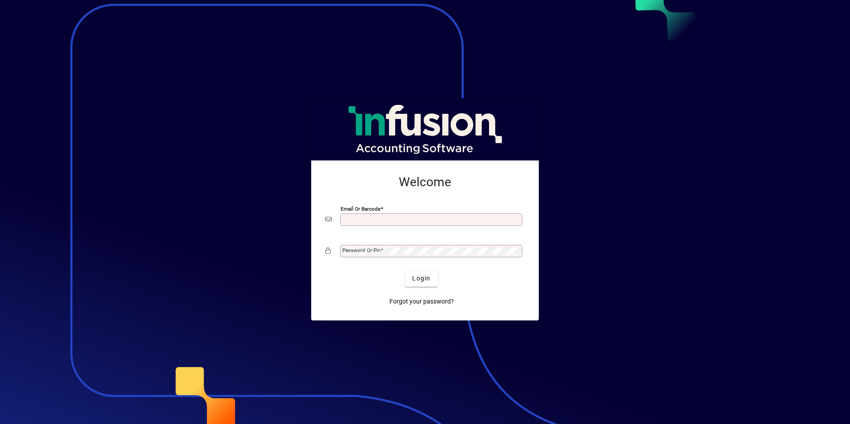 The width and height of the screenshot is (850, 424). Describe the element at coordinates (421, 301) in the screenshot. I see `span: Forgot your password?` at that location.